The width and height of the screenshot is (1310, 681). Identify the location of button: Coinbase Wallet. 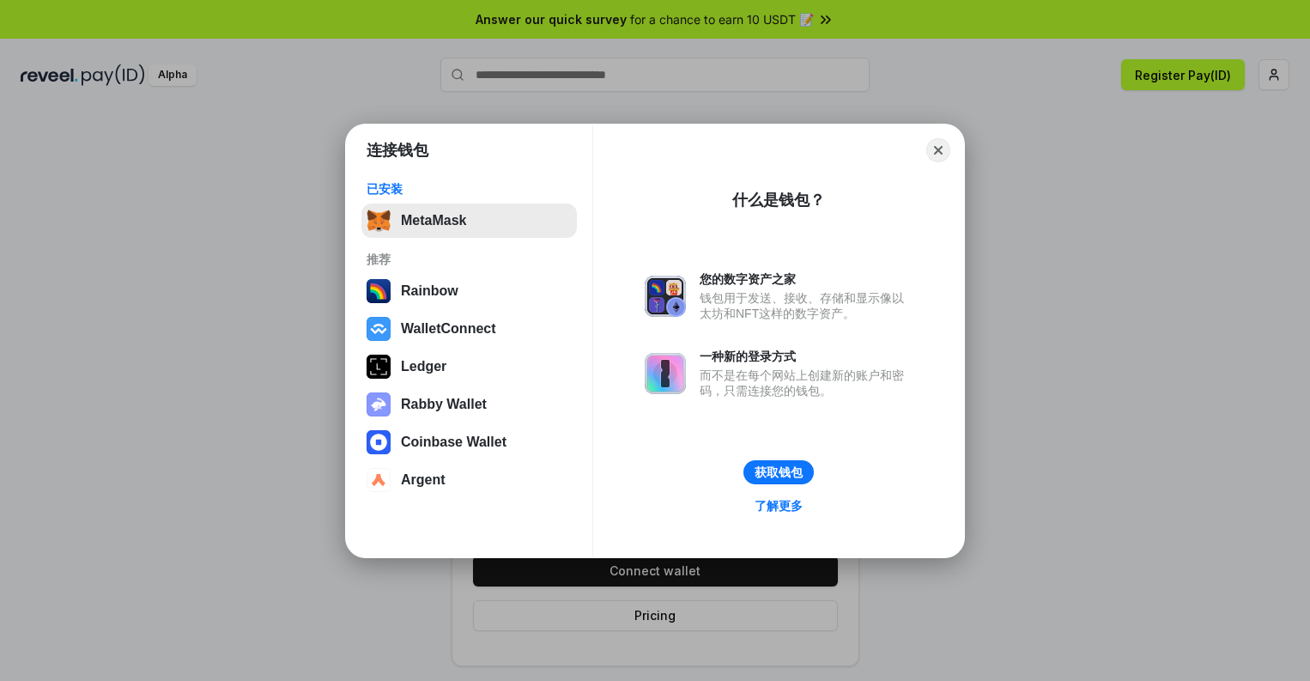
(469, 442).